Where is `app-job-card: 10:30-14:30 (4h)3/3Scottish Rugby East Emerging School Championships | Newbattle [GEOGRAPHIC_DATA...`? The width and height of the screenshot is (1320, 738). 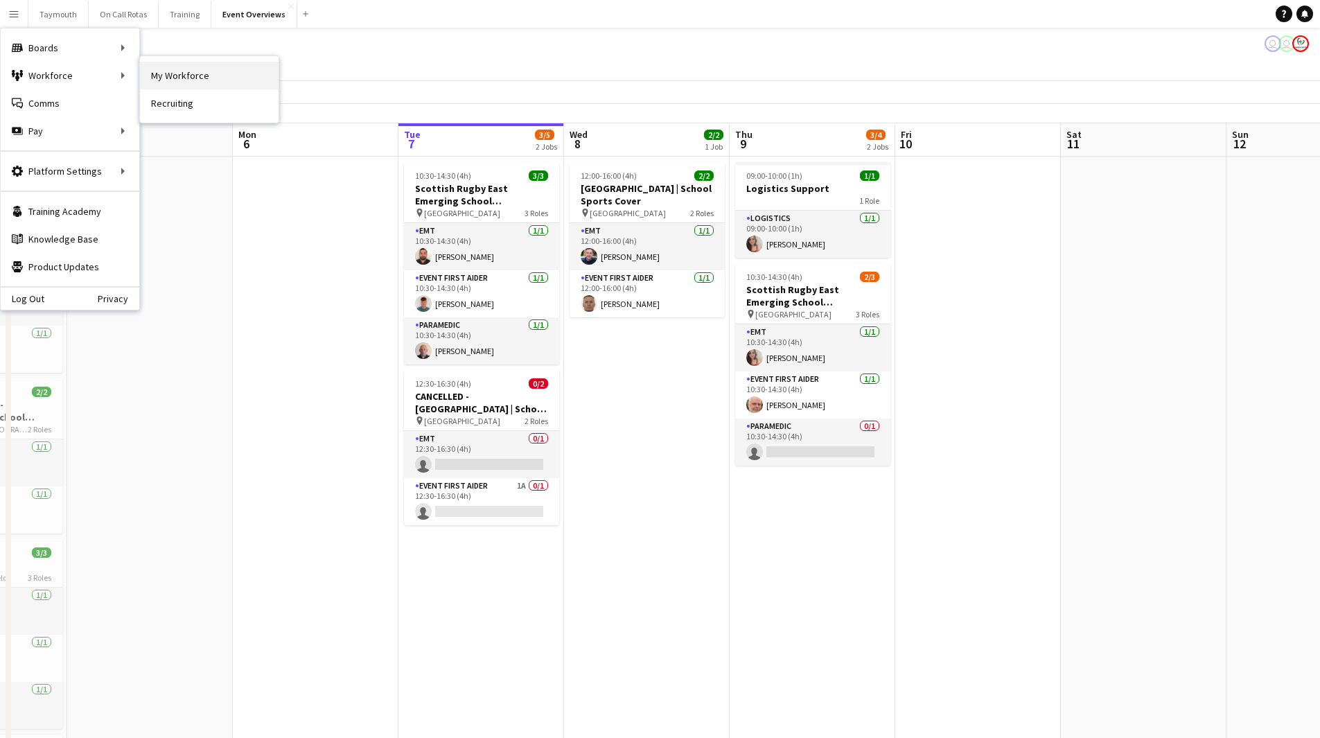
app-job-card: 10:30-14:30 (4h)3/3Scottish Rugby East Emerging School Championships | Newbattle [GEOGRAPHIC_DATA... is located at coordinates (482, 263).